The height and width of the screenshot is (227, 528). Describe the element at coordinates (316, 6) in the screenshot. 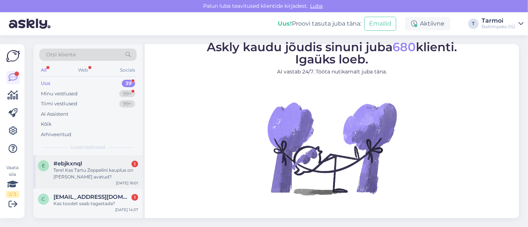

I see `span: Luba` at that location.